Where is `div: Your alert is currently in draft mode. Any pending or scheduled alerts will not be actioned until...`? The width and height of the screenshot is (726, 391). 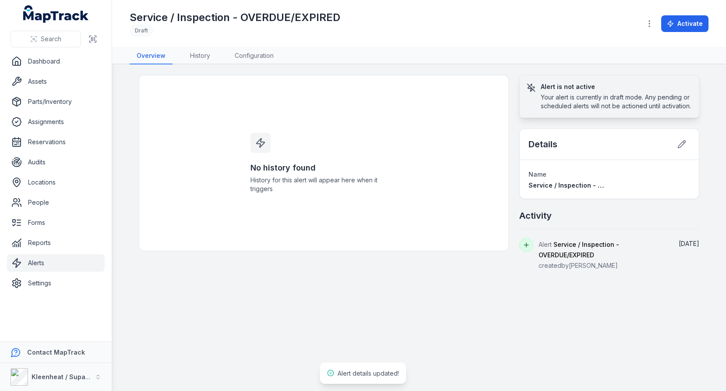
div: Your alert is currently in draft mode. Any pending or scheduled alerts will not be actioned until... is located at coordinates (616, 102).